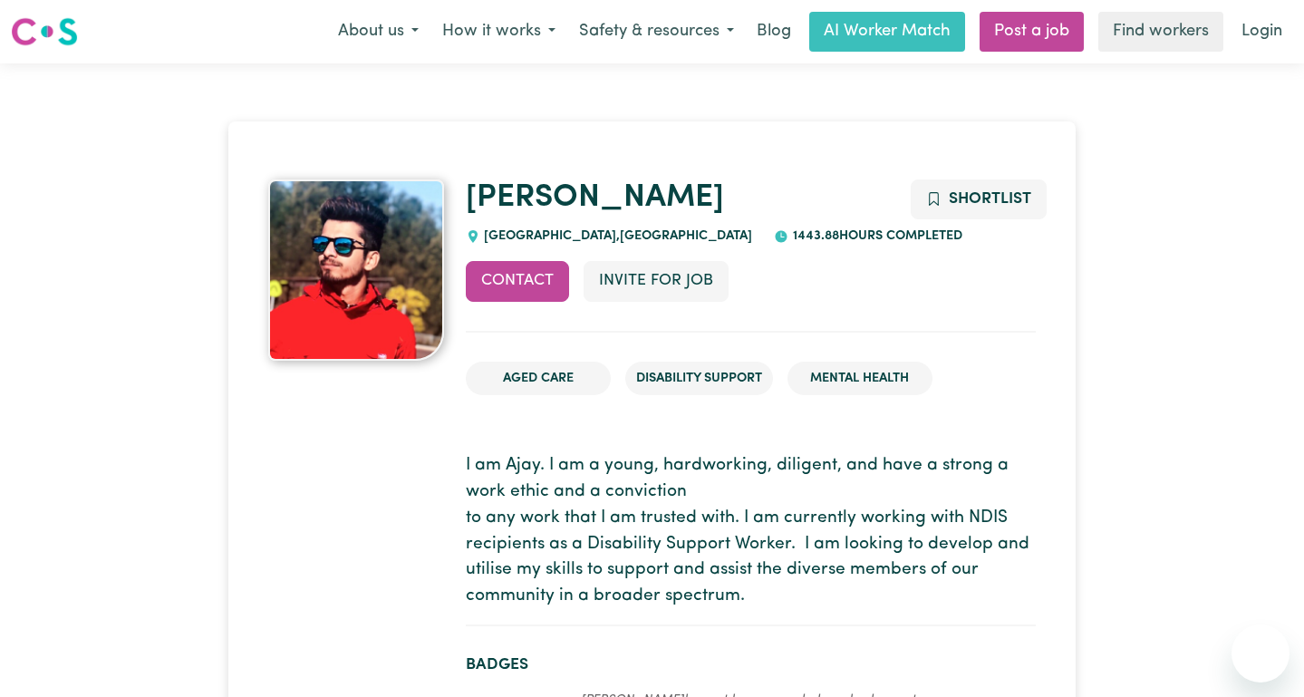 The width and height of the screenshot is (1304, 697). What do you see at coordinates (1161, 32) in the screenshot?
I see `a: Find workers` at bounding box center [1161, 32].